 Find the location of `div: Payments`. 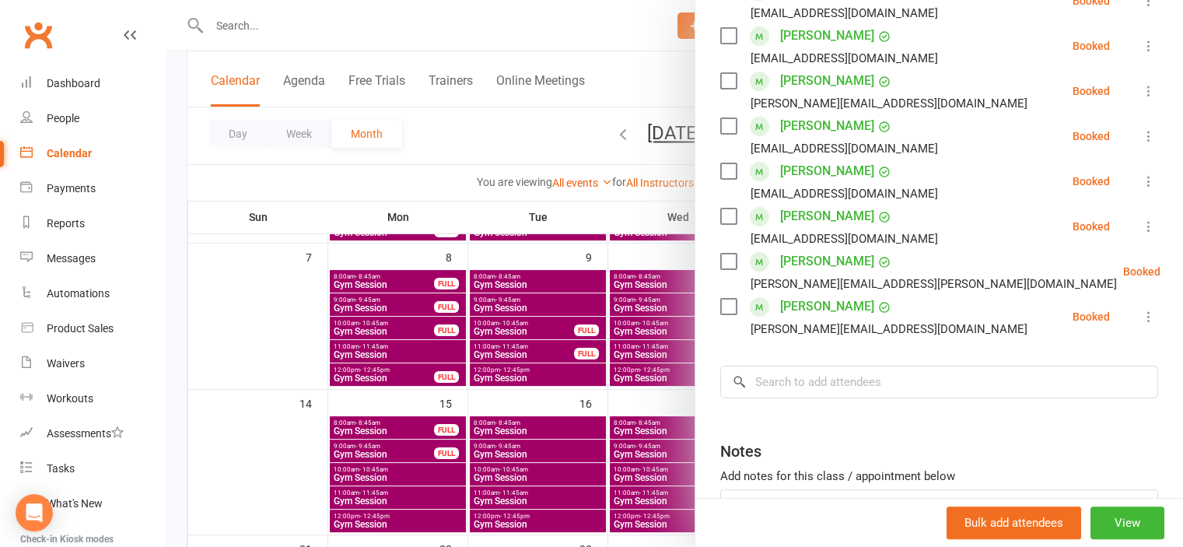

div: Payments is located at coordinates (71, 188).